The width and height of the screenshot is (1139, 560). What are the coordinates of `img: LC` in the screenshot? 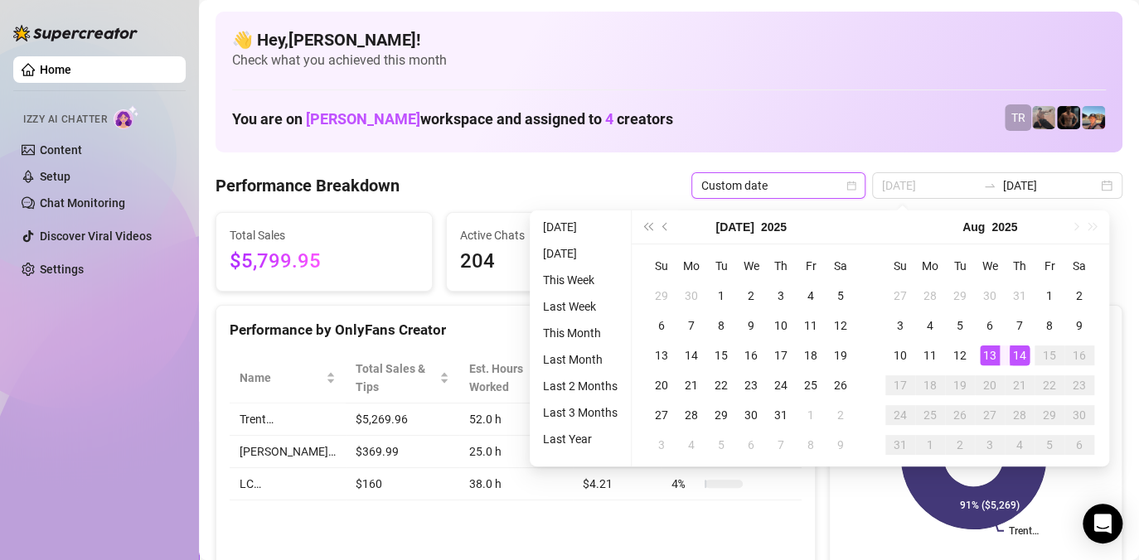 It's located at (1044, 118).